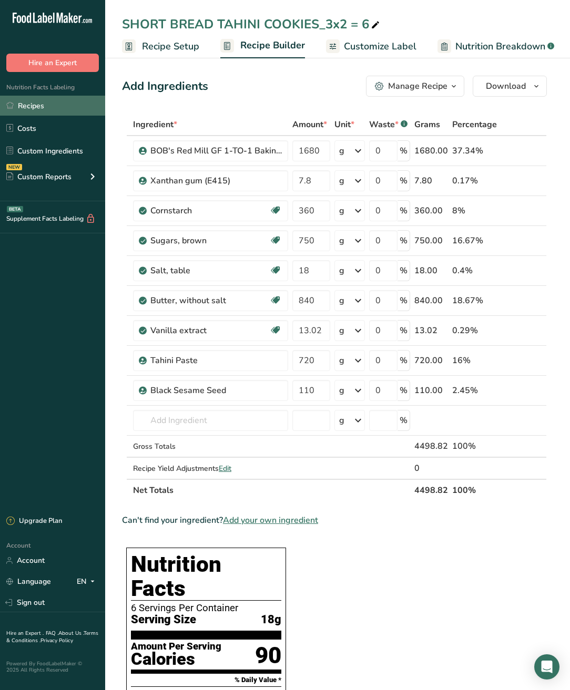 This screenshot has width=570, height=690. I want to click on div: 6 Servings Per Container, so click(206, 608).